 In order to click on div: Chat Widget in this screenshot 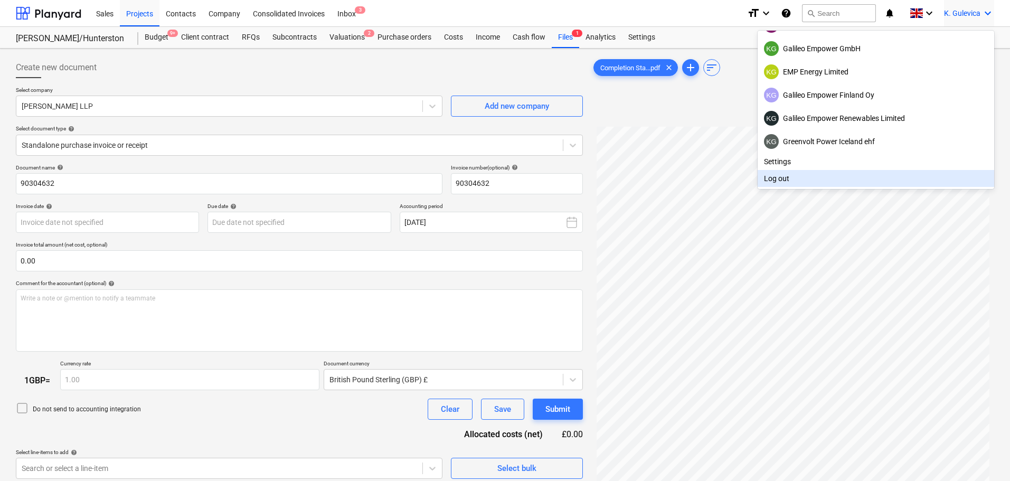, I will do `click(984, 456)`.